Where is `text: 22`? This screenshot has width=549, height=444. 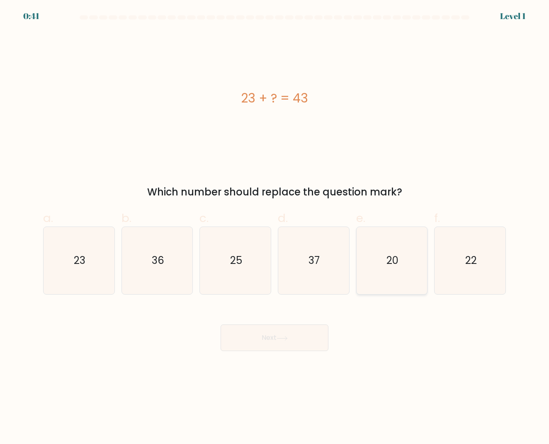 text: 22 is located at coordinates (471, 260).